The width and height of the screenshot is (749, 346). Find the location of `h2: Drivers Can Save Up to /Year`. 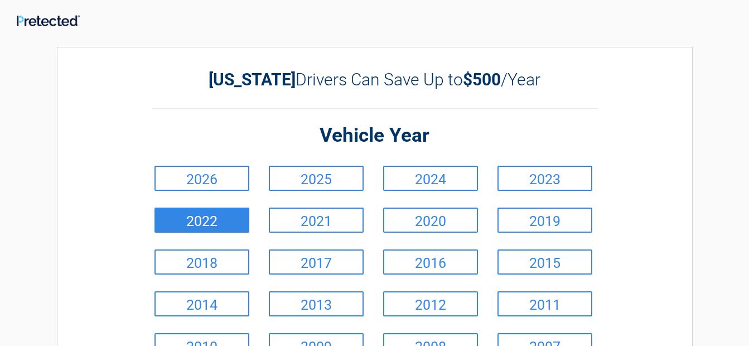

h2: Drivers Can Save Up to /Year is located at coordinates (375, 79).